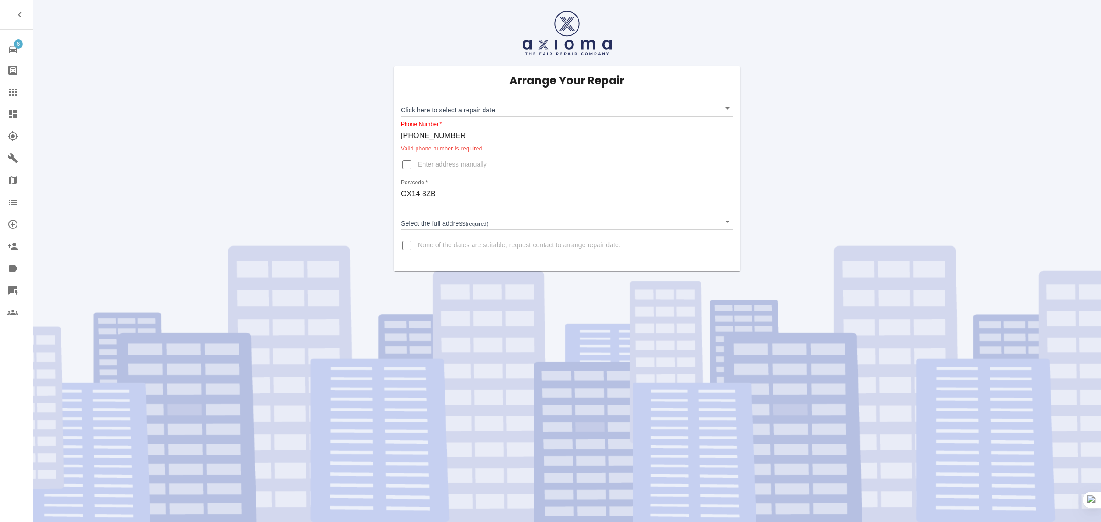 Image resolution: width=1101 pixels, height=522 pixels. What do you see at coordinates (520, 246) in the screenshot?
I see `span: None of the dates are suitable, request contact to arrange repair date.` at bounding box center [520, 246].